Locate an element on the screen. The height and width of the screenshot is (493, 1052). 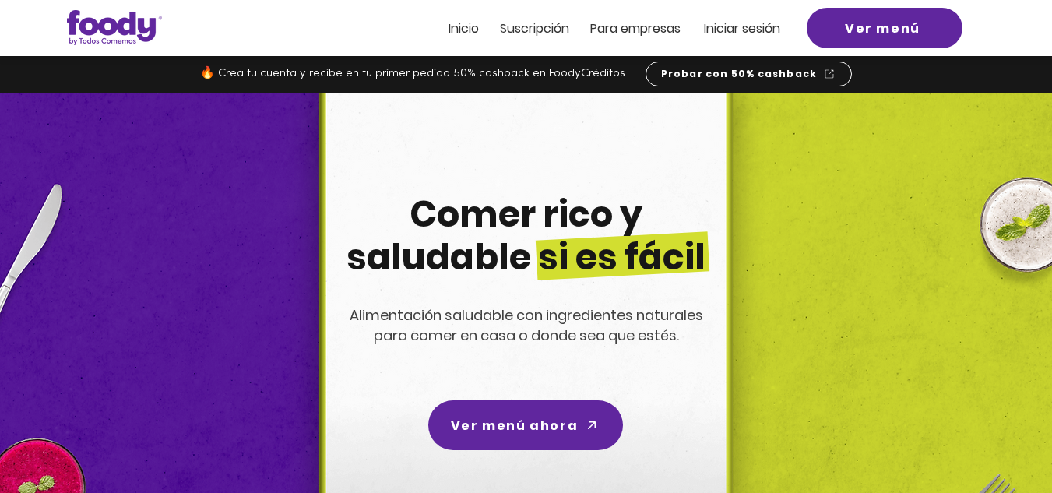
span: Suscripción is located at coordinates (534, 28).